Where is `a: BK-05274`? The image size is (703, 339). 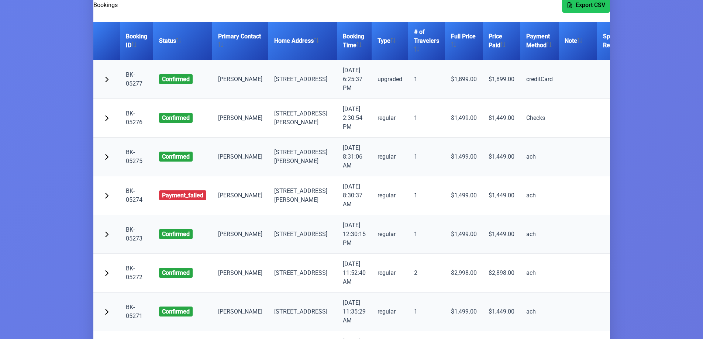
a: BK-05274 is located at coordinates (134, 195).